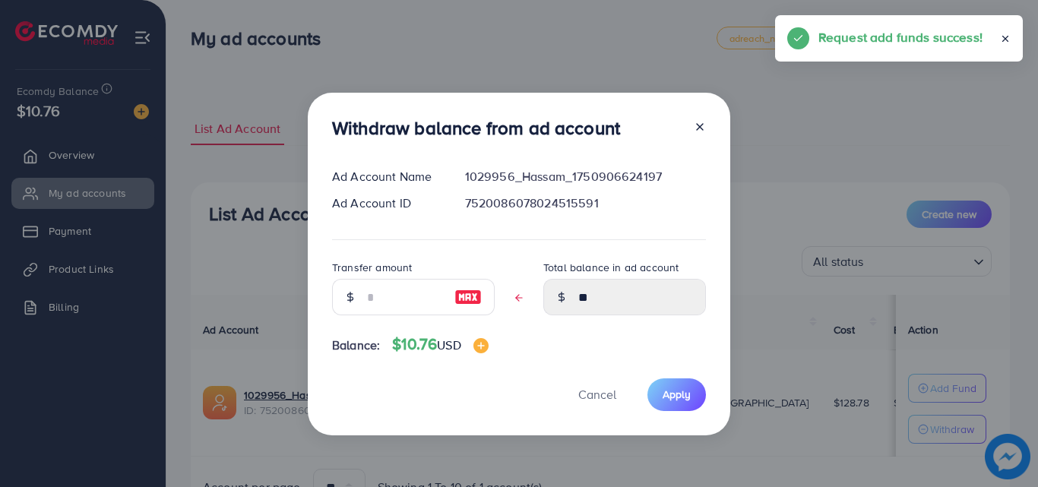  Describe the element at coordinates (597, 394) in the screenshot. I see `button: Cancel` at that location.